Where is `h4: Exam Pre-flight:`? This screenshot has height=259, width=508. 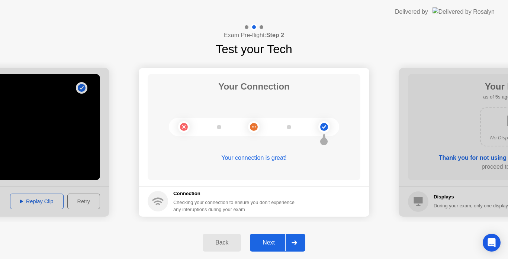
h4: Exam Pre-flight: is located at coordinates (254, 35).